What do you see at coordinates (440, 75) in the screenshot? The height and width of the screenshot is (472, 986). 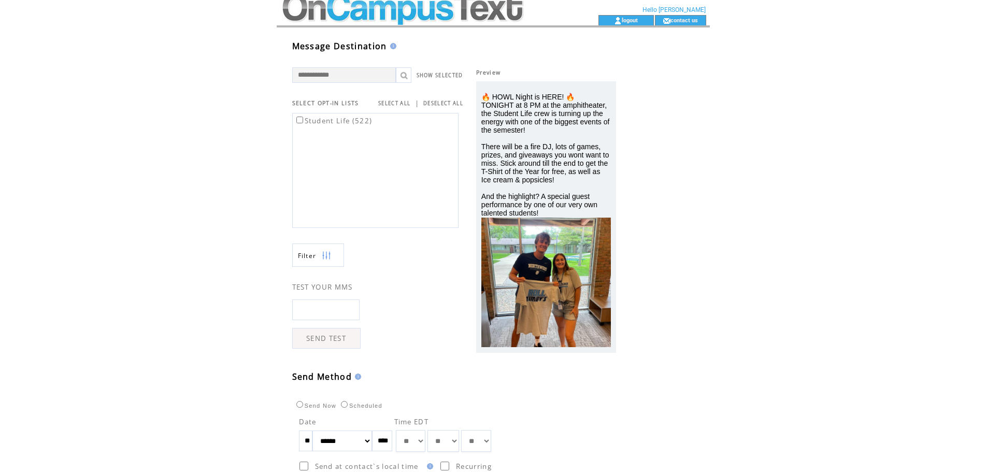 I see `a: SHOW SELECTED` at bounding box center [440, 75].